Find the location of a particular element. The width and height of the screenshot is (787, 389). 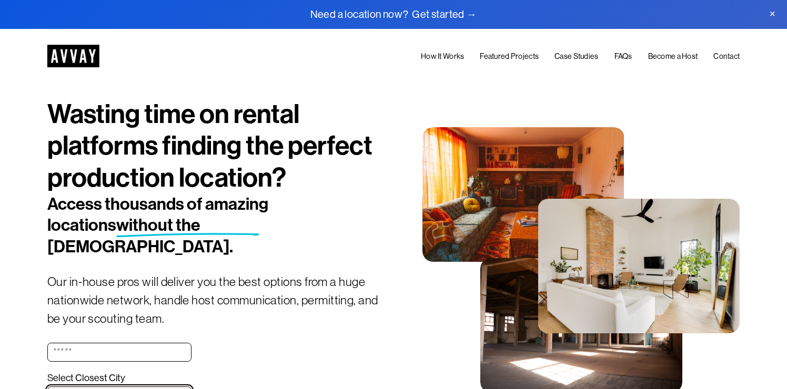

a: Contact is located at coordinates (727, 57).